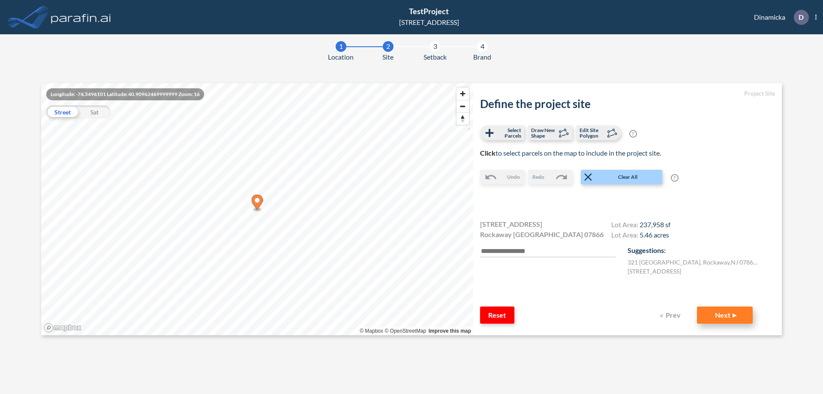 This screenshot has height=394, width=823. I want to click on div: Street, so click(62, 112).